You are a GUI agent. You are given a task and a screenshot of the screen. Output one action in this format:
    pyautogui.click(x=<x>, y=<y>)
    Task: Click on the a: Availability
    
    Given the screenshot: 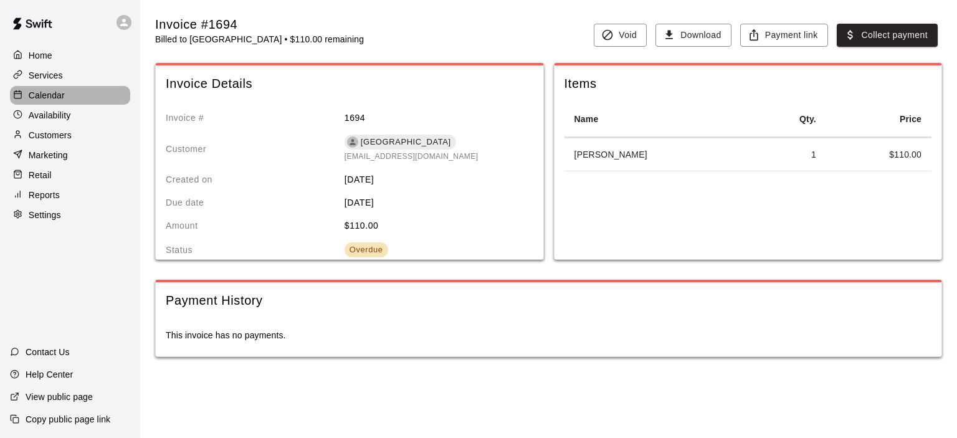 What is the action you would take?
    pyautogui.click(x=70, y=115)
    